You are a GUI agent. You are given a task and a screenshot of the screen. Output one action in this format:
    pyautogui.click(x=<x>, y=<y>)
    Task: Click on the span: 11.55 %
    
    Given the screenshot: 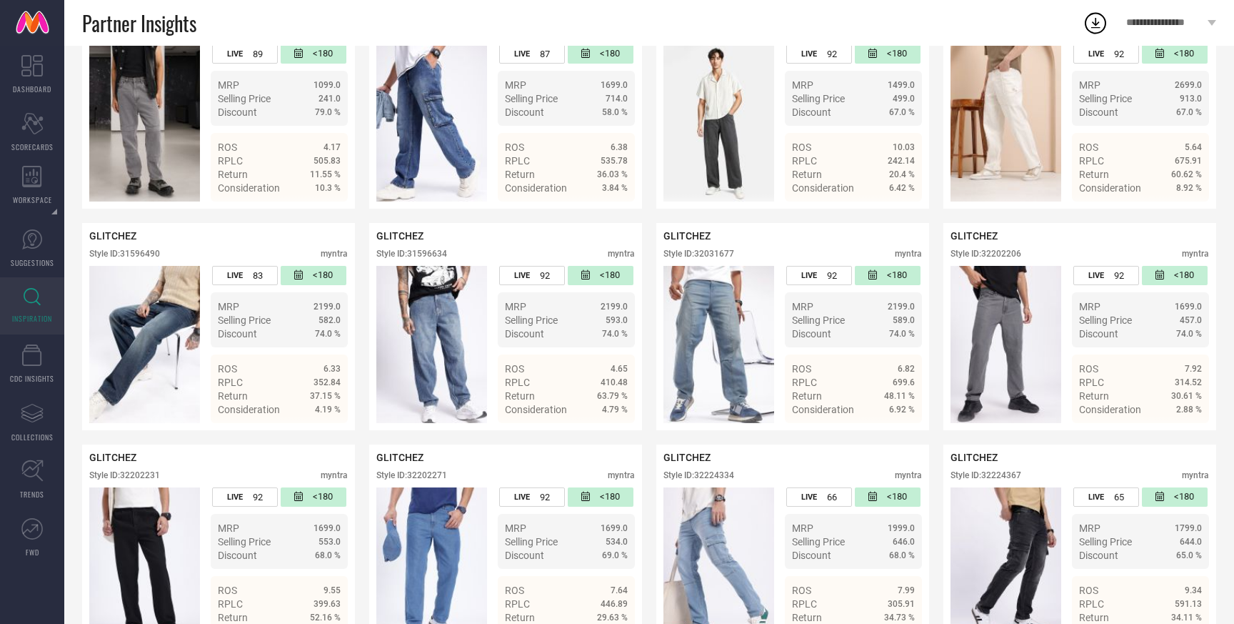 What is the action you would take?
    pyautogui.click(x=325, y=174)
    